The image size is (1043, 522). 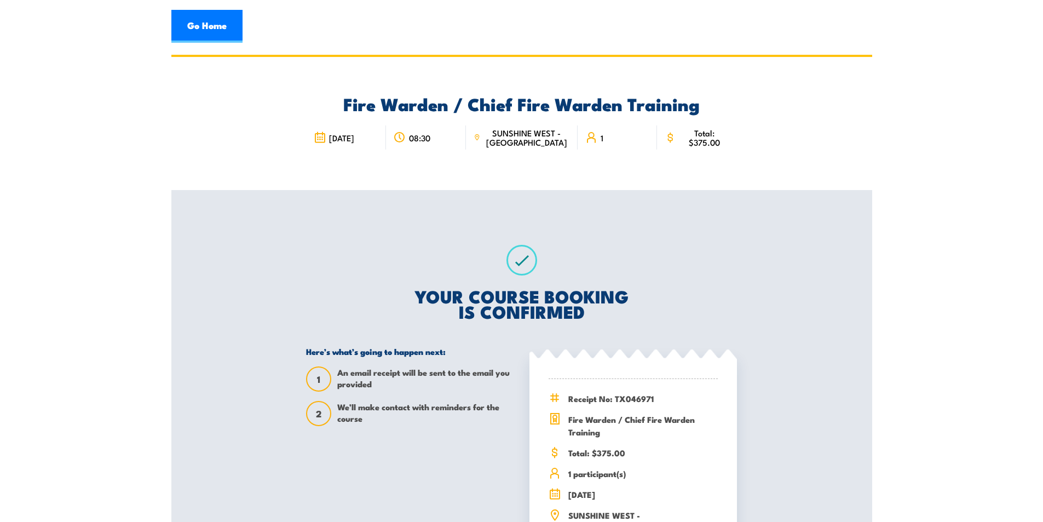 I want to click on h2: YOUR COURSE BOOKING IS CONFIRMED, so click(x=521, y=303).